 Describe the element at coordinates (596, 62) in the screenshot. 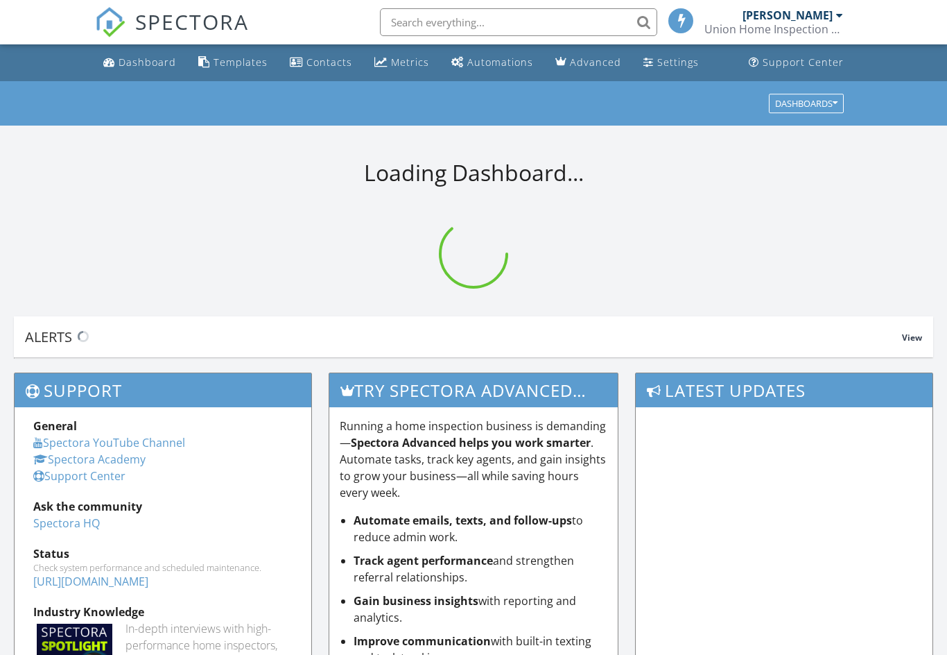

I see `div: Advanced` at that location.